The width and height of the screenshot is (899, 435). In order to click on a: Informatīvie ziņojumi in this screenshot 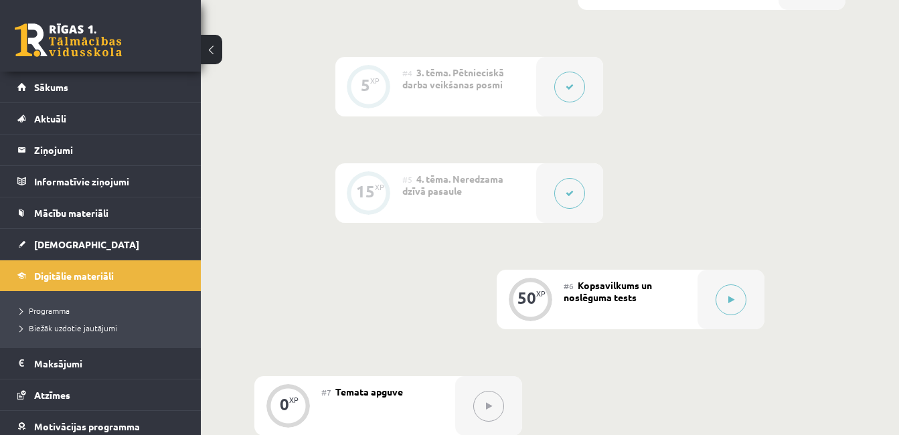, I will do `click(100, 181)`.